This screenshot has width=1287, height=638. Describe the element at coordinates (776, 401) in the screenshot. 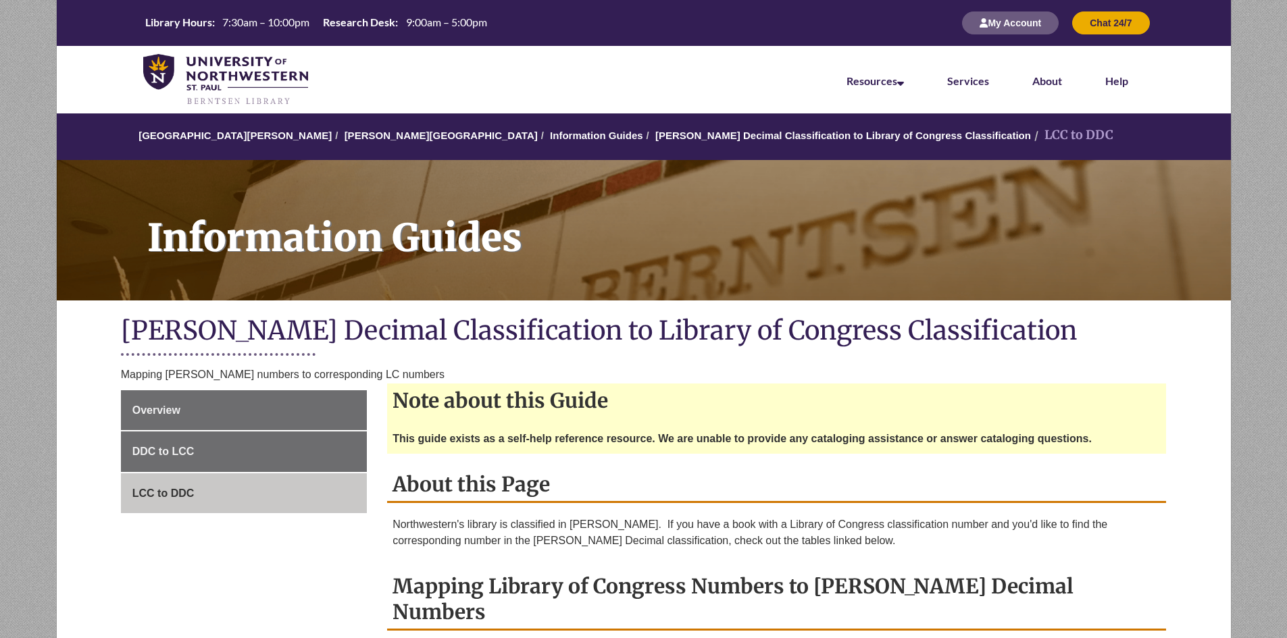

I see `h2: Note about this Guide` at that location.